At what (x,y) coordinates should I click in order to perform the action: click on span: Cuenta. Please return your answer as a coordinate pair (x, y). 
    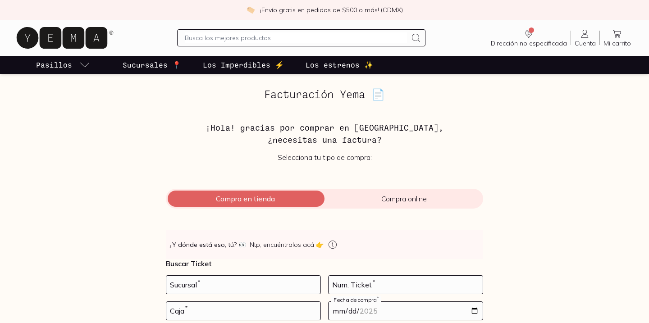
    Looking at the image, I should click on (585, 43).